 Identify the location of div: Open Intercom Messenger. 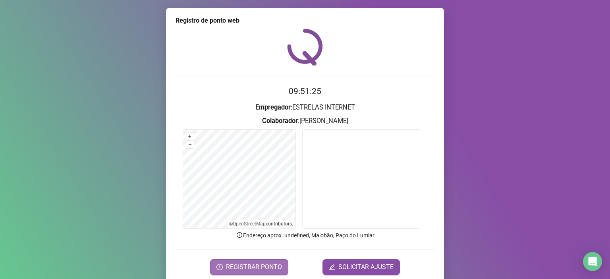
(592, 262).